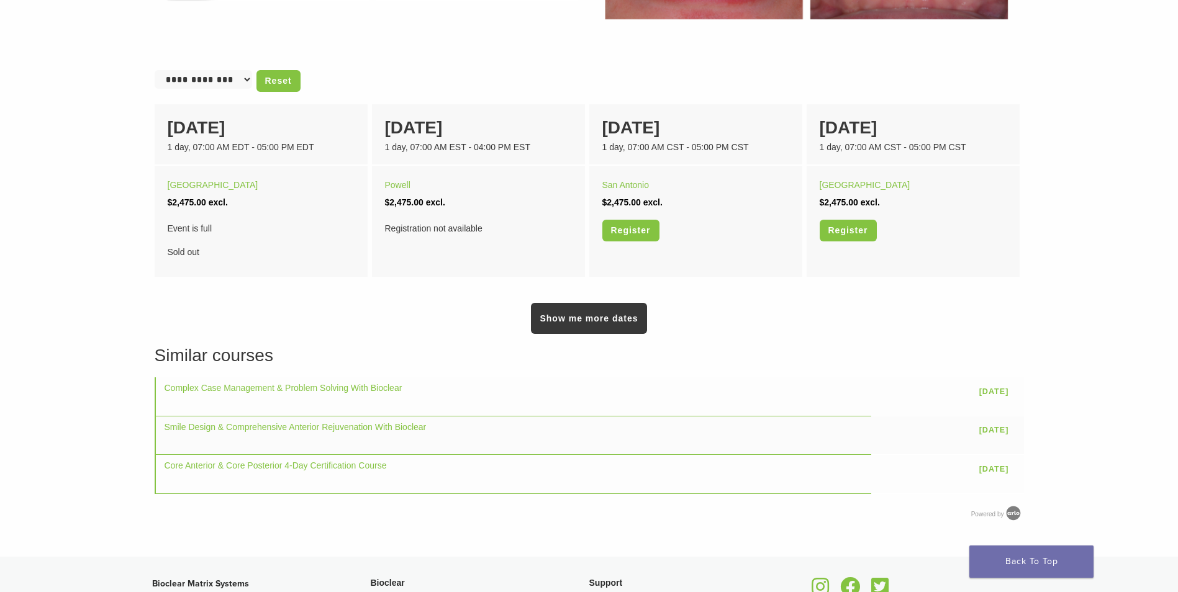  What do you see at coordinates (276, 466) in the screenshot?
I see `a: Core Anterior & Core Posterior 4-Day Certification Course` at bounding box center [276, 466].